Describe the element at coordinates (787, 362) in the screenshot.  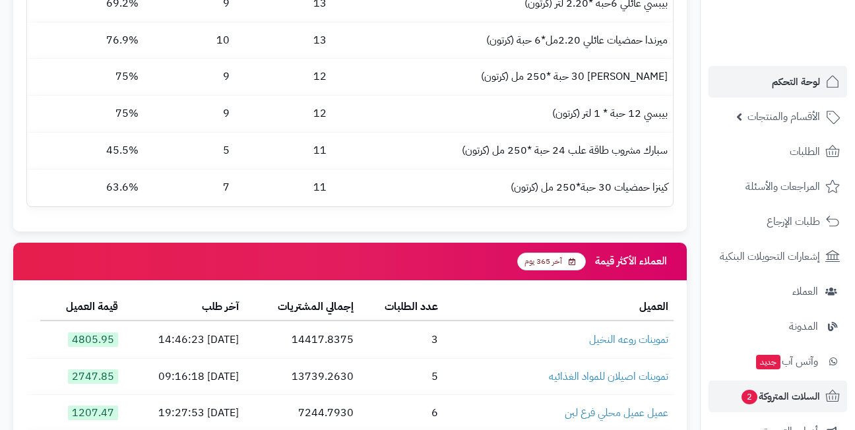
I see `span: وآتس آب` at that location.